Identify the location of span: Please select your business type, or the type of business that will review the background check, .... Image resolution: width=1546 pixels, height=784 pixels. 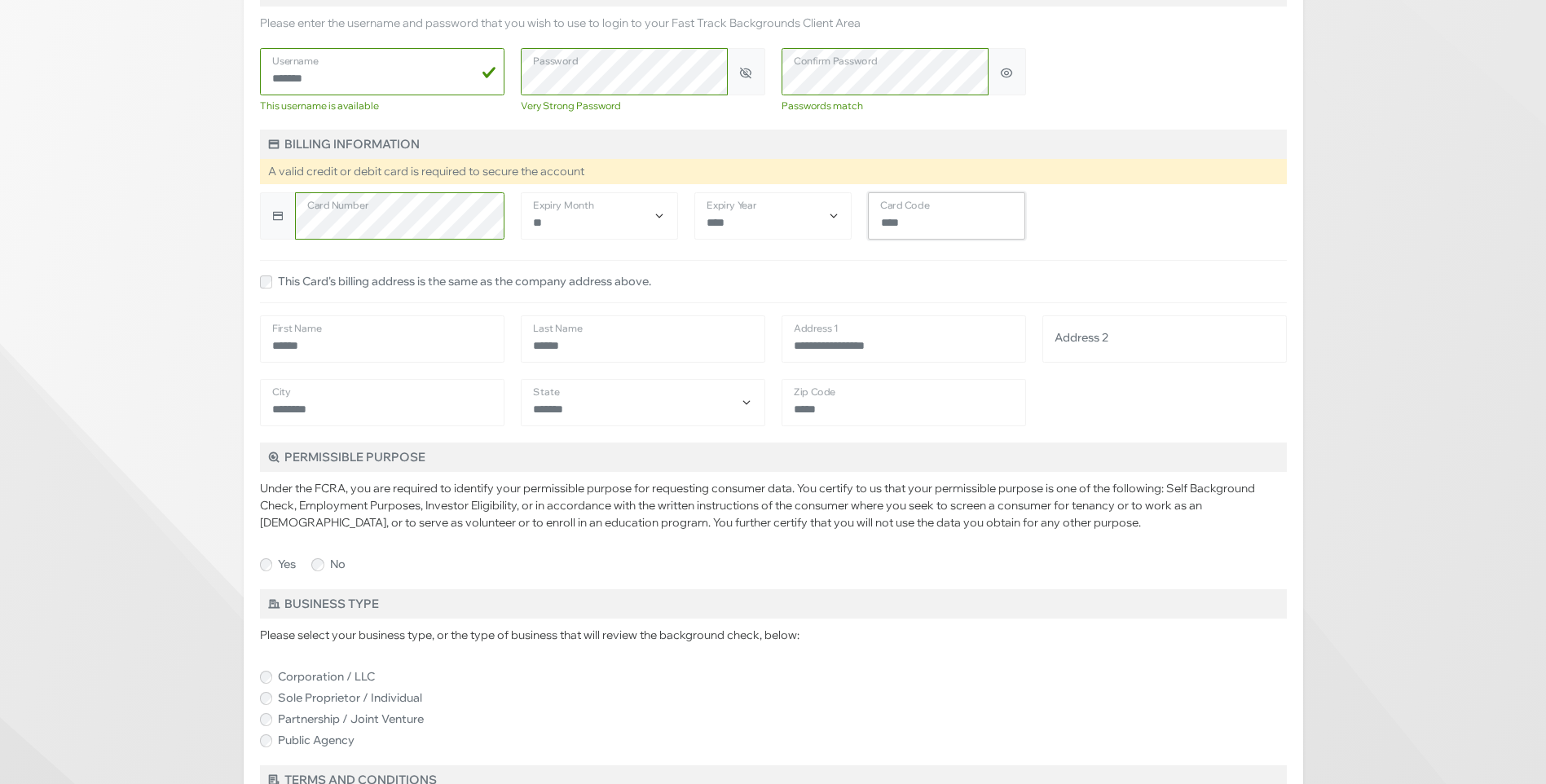
(530, 635).